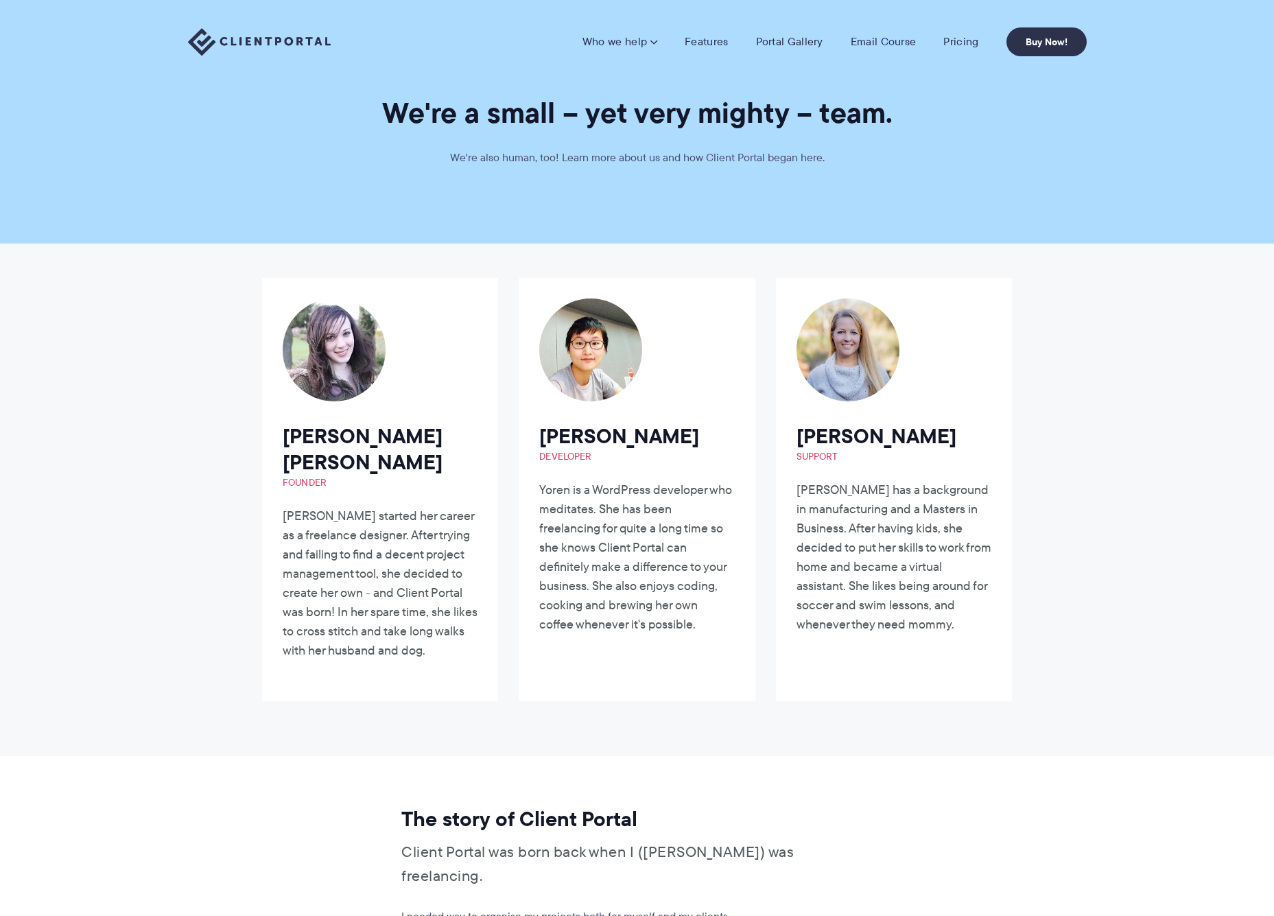  What do you see at coordinates (619, 42) in the screenshot?
I see `a: Who we help` at bounding box center [619, 42].